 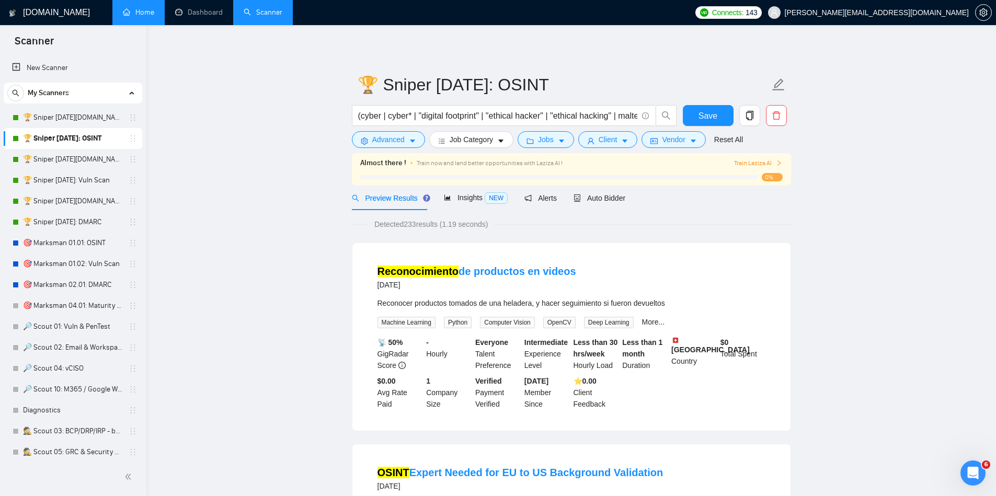 I want to click on span: Insights, so click(x=476, y=198).